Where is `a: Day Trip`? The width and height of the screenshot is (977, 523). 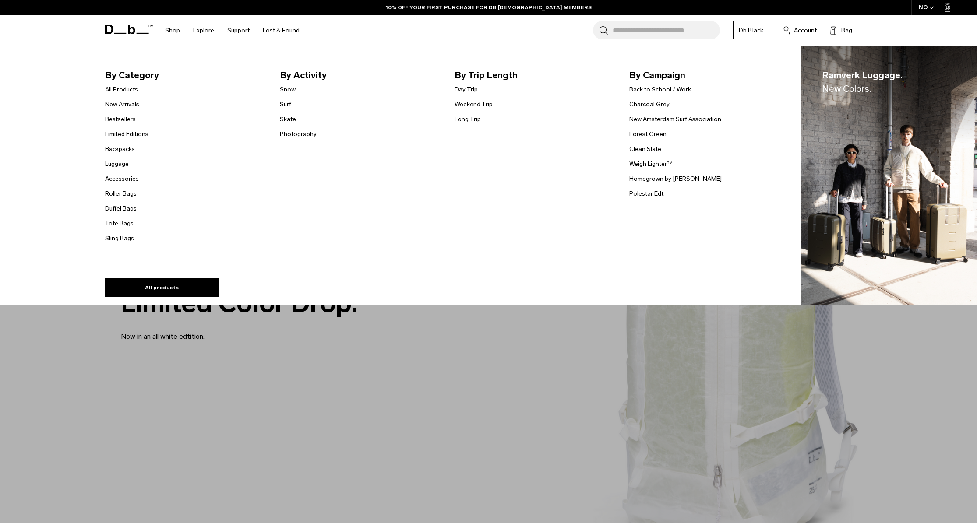 a: Day Trip is located at coordinates (466, 89).